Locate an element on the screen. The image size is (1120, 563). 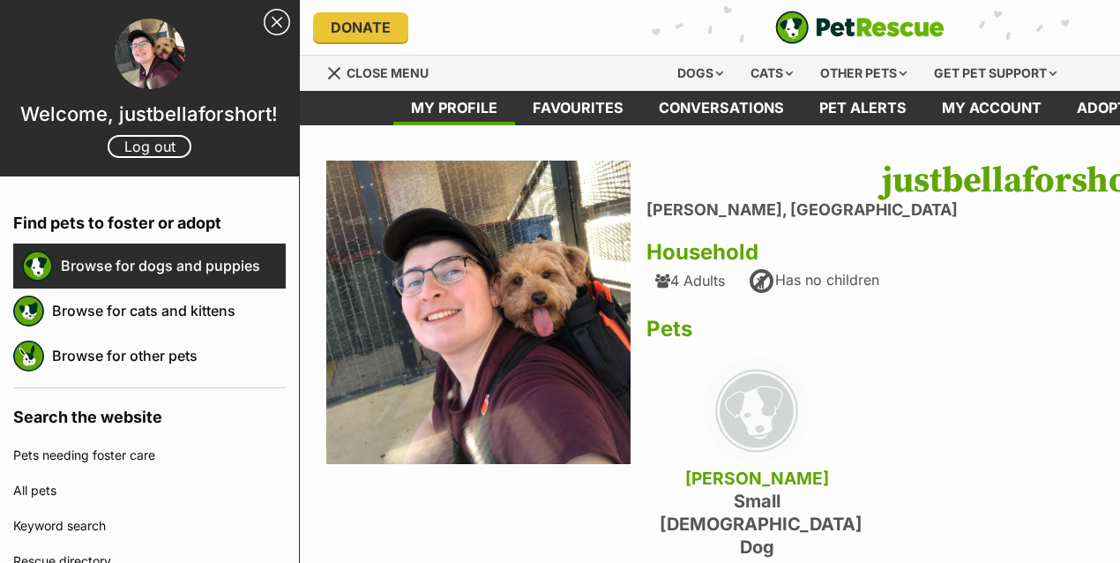
a: All pets is located at coordinates (149, 490).